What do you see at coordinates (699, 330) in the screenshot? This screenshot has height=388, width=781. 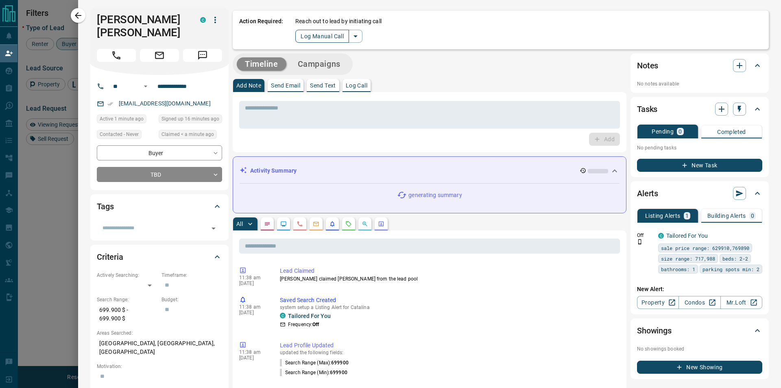 I see `div: Showings` at bounding box center [699, 330].